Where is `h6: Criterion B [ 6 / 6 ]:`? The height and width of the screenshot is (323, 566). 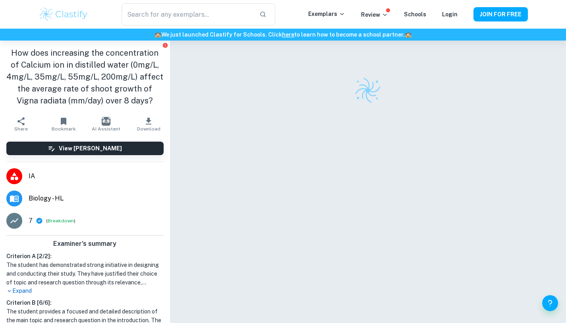
h6: Criterion B [ 6 / 6 ]: is located at coordinates (85, 302).